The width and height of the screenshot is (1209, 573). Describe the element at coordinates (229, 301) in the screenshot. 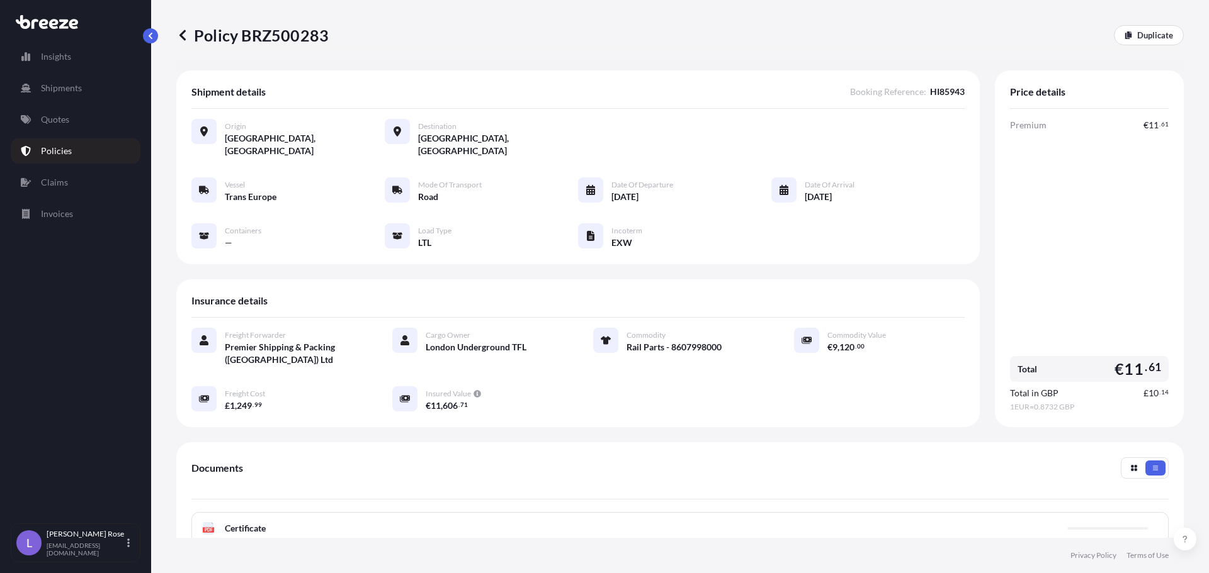

I see `span: Insurance details` at that location.